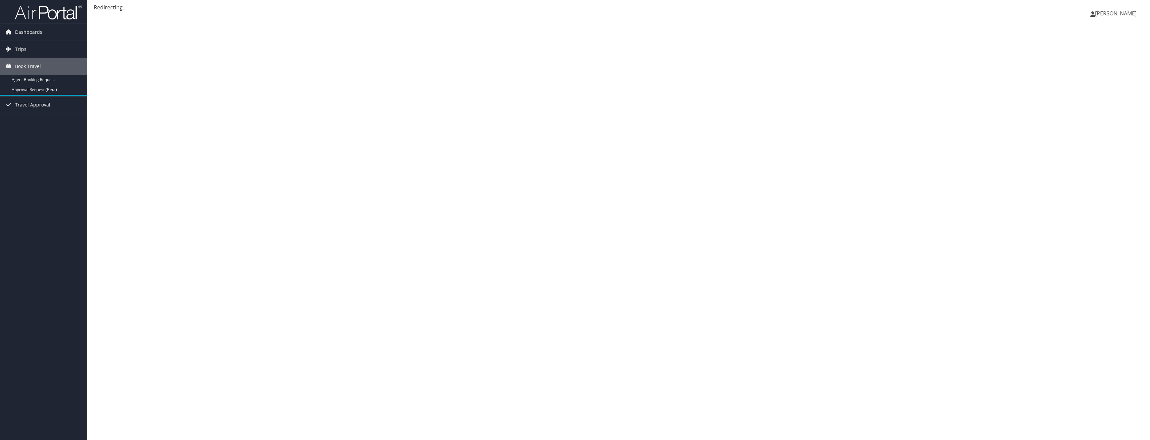  Describe the element at coordinates (21, 49) in the screenshot. I see `span: Trips` at that location.